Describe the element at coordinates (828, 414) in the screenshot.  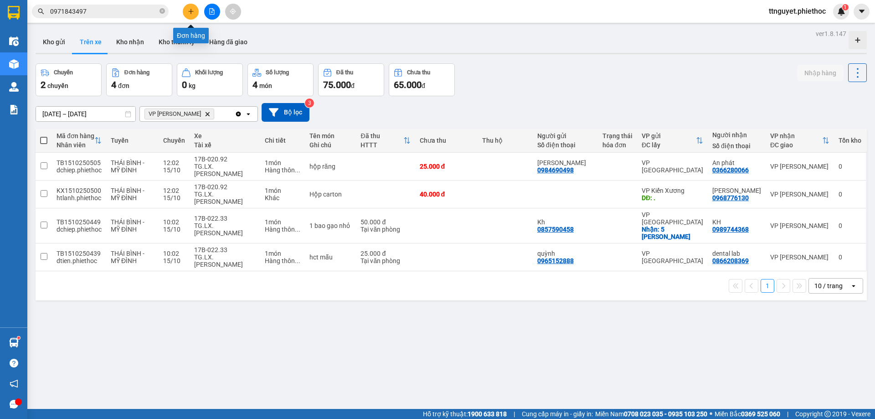
I see `span: copyright` at that location.